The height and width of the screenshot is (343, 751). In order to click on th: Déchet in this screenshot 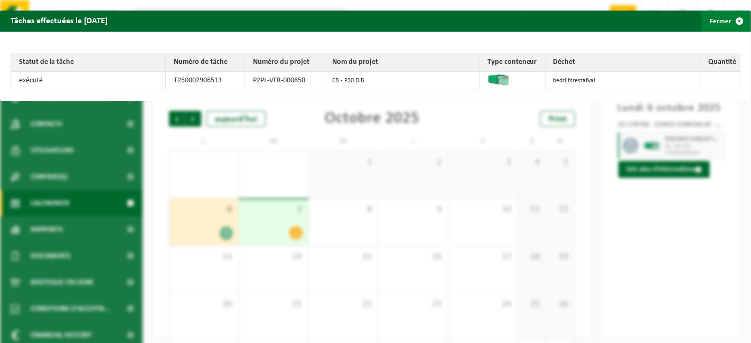, I will do `click(623, 62)`.